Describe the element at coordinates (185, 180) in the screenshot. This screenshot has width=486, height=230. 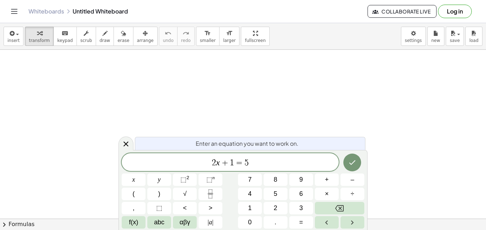
I see `button: Squared` at that location.